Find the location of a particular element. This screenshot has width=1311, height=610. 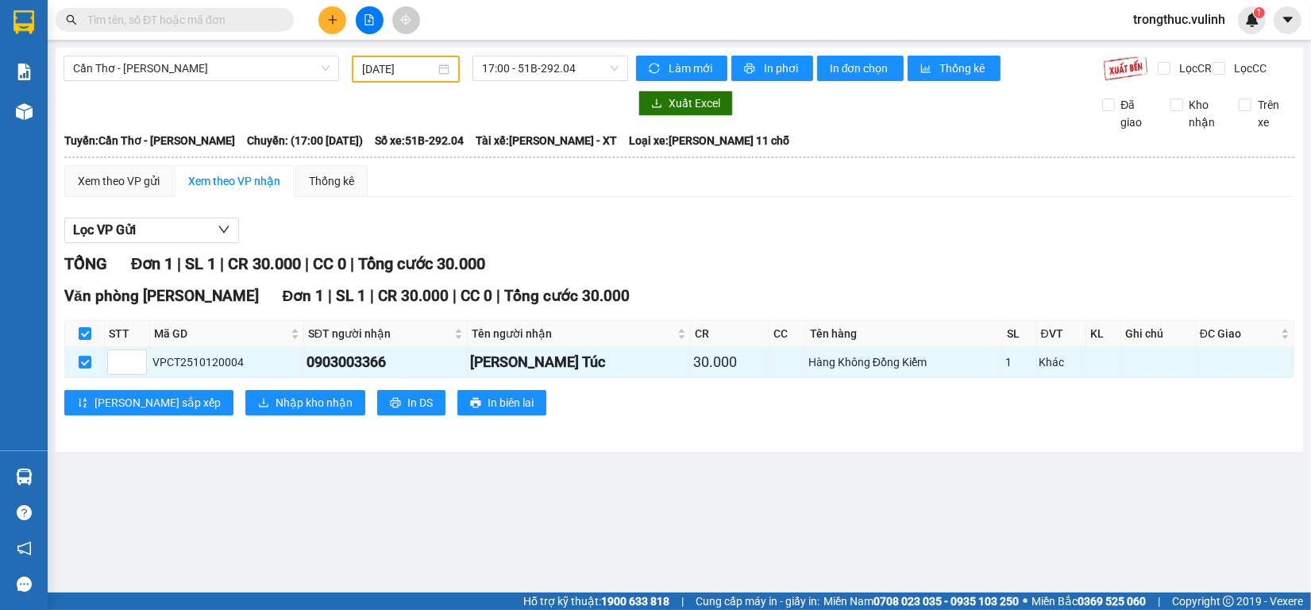

span: Cung cấp máy in - giấy in: is located at coordinates (757, 601).